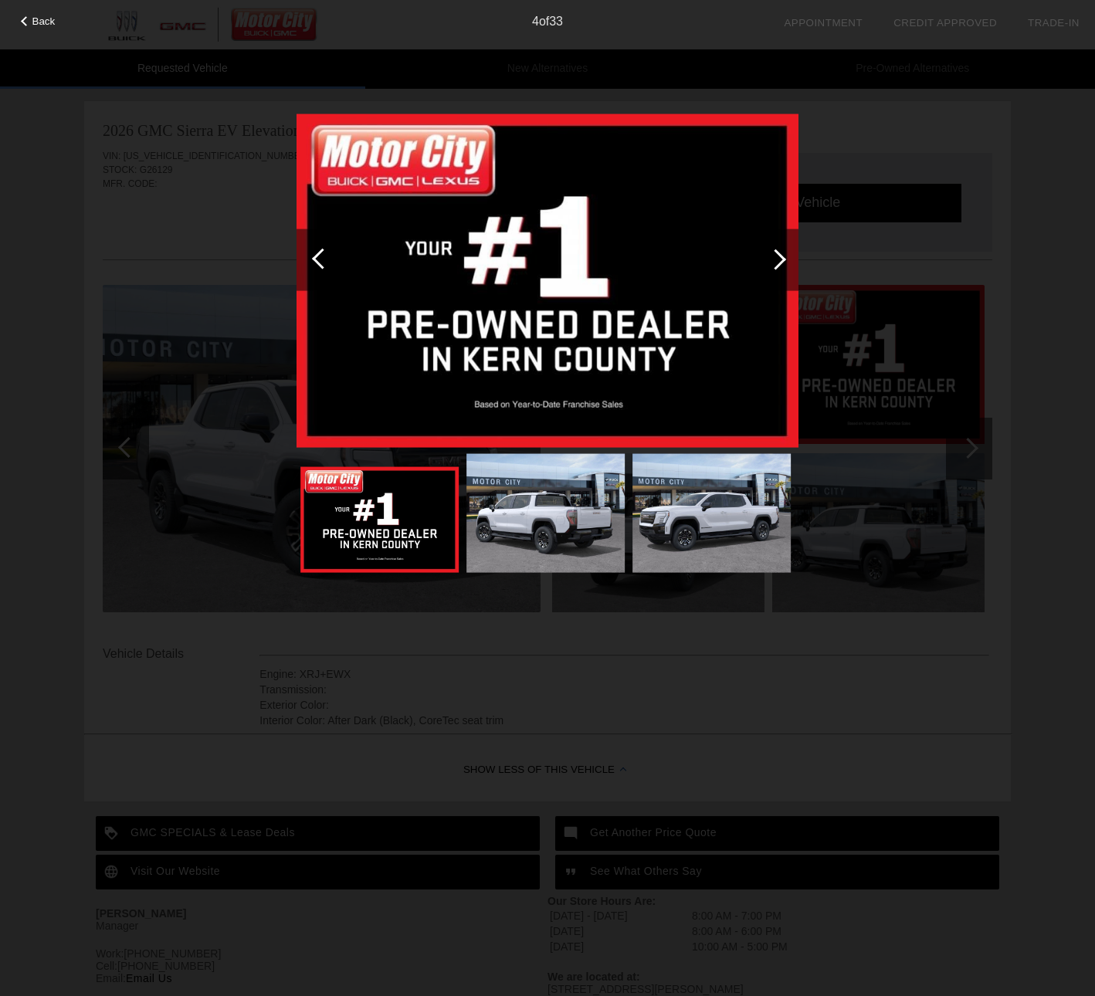 The height and width of the screenshot is (996, 1095). I want to click on img: 8c7bde040f6397e8fe85ac44bf28ea1bx.jpg, so click(545, 514).